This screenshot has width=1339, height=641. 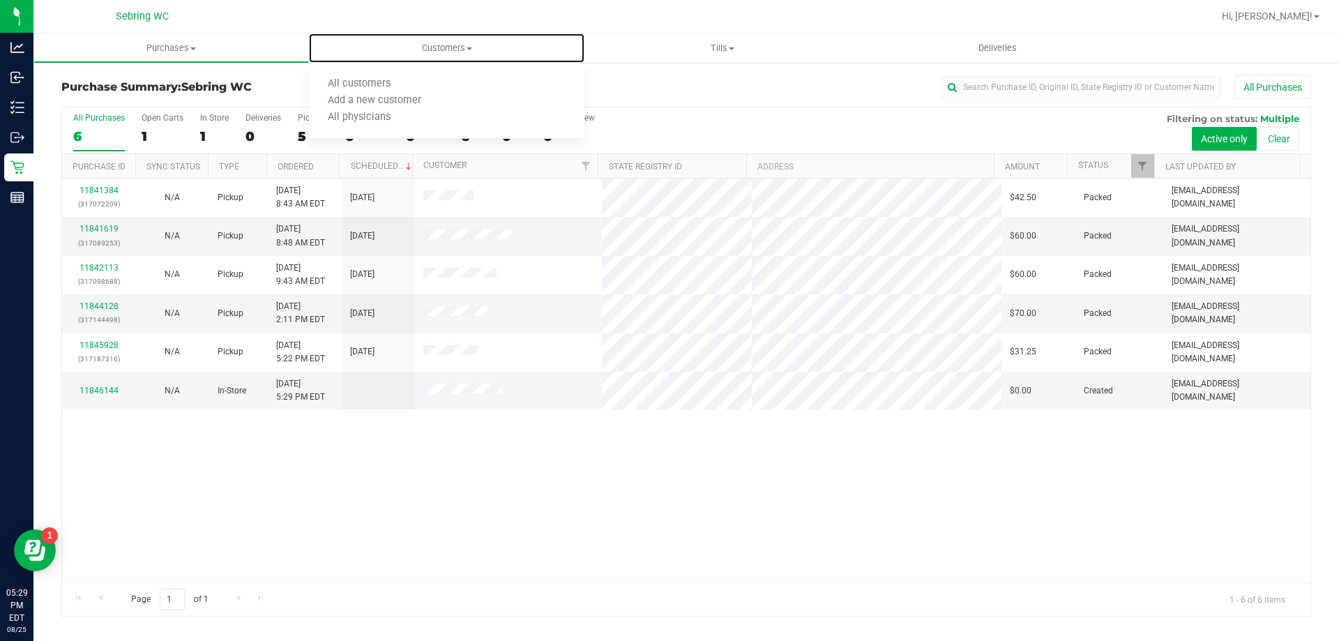 I want to click on span: Add a new customer, so click(x=374, y=100).